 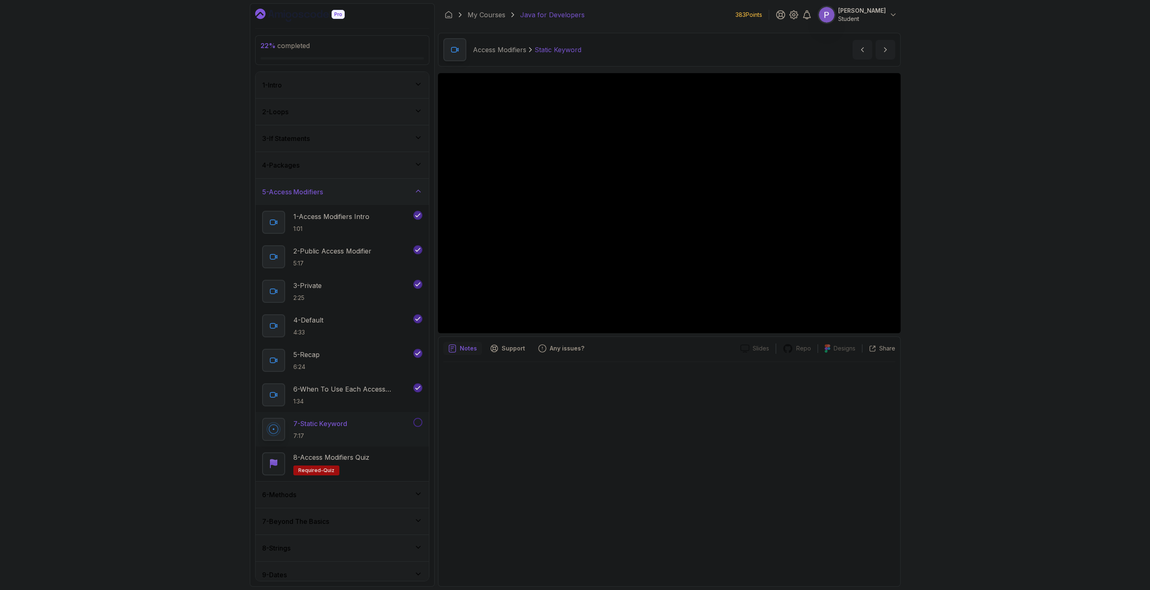 What do you see at coordinates (508, 348) in the screenshot?
I see `button: Support button` at bounding box center [508, 348].